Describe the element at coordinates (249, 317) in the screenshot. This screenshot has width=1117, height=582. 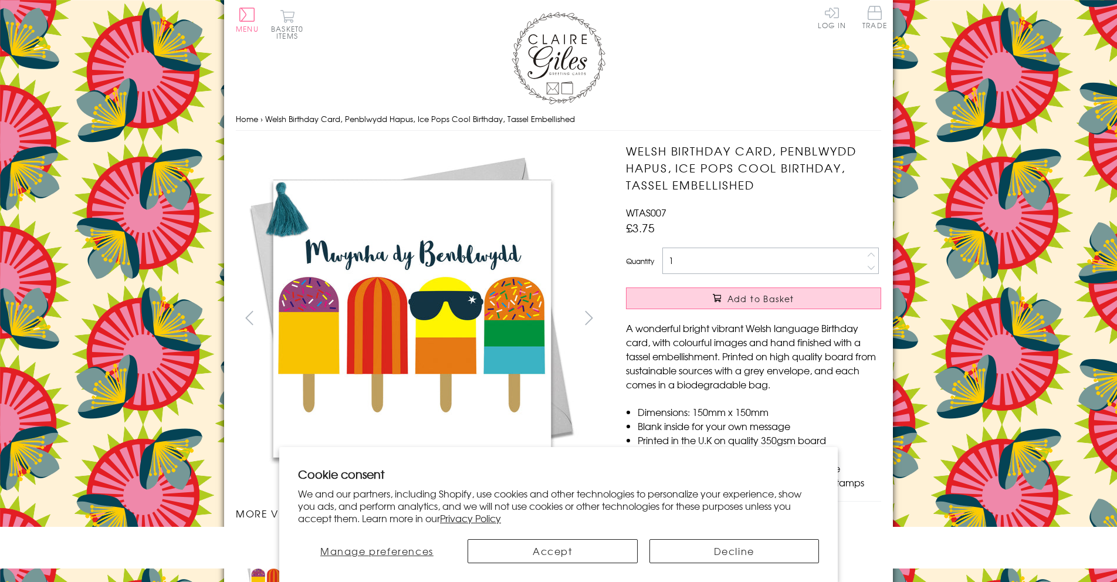
I see `button: prev` at that location.